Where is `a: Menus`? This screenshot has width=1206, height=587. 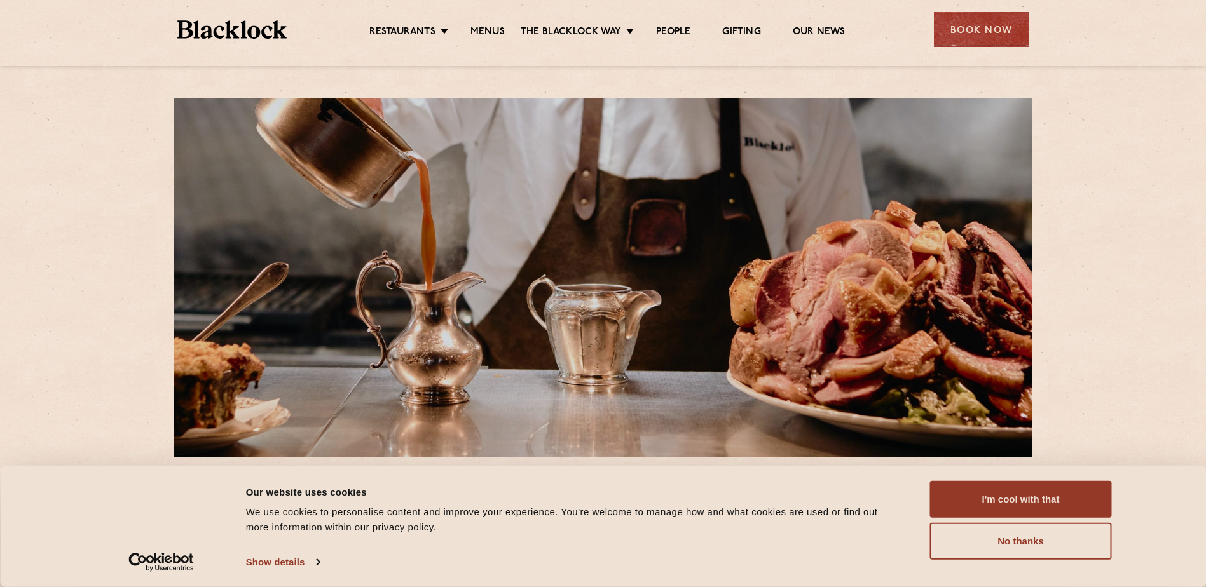 a: Menus is located at coordinates (487, 33).